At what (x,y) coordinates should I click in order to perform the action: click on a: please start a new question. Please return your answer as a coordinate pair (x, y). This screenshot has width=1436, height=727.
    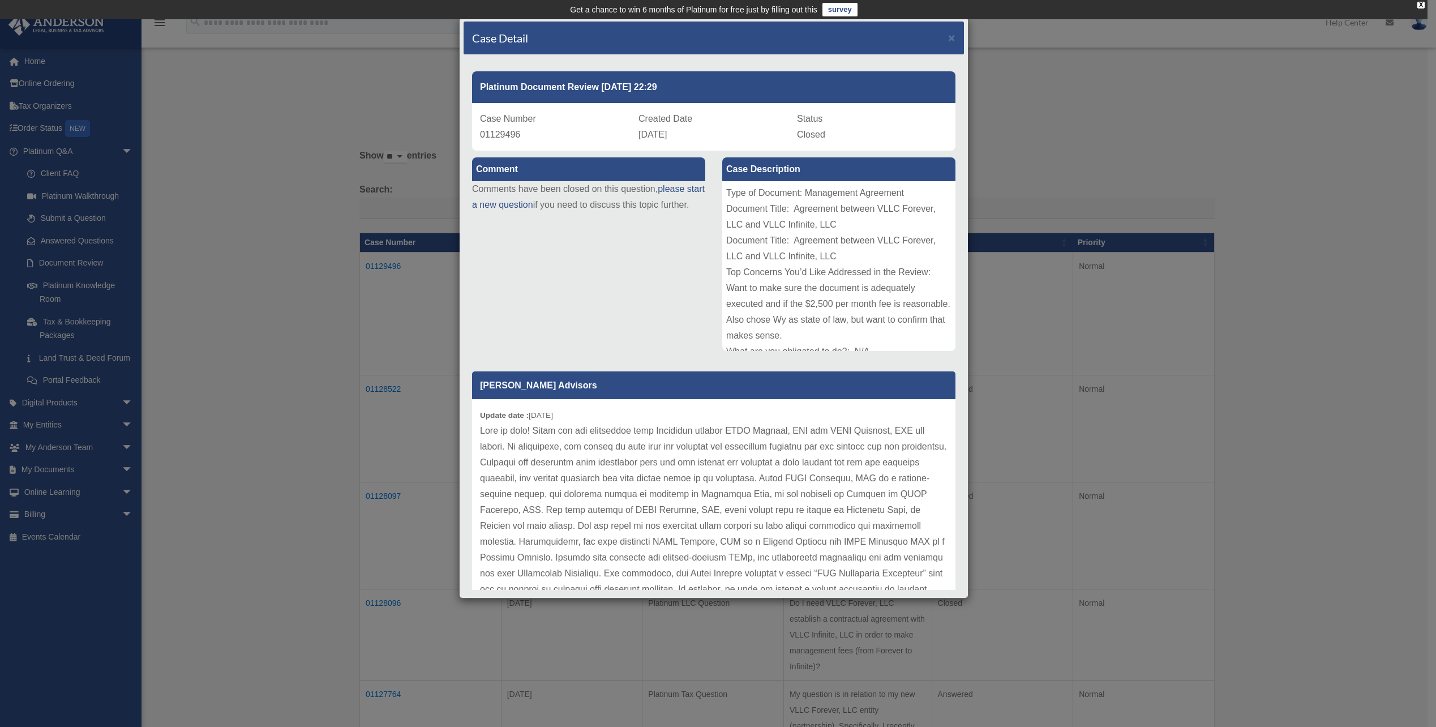
    Looking at the image, I should click on (588, 196).